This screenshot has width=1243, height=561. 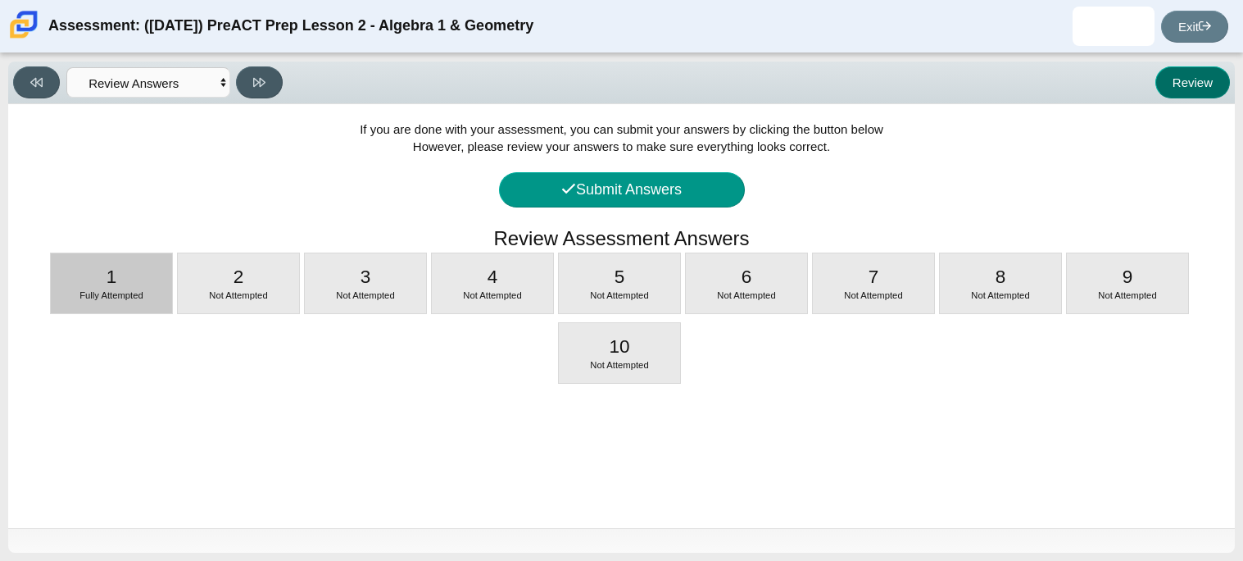 What do you see at coordinates (366, 276) in the screenshot?
I see `span: 3` at bounding box center [366, 276].